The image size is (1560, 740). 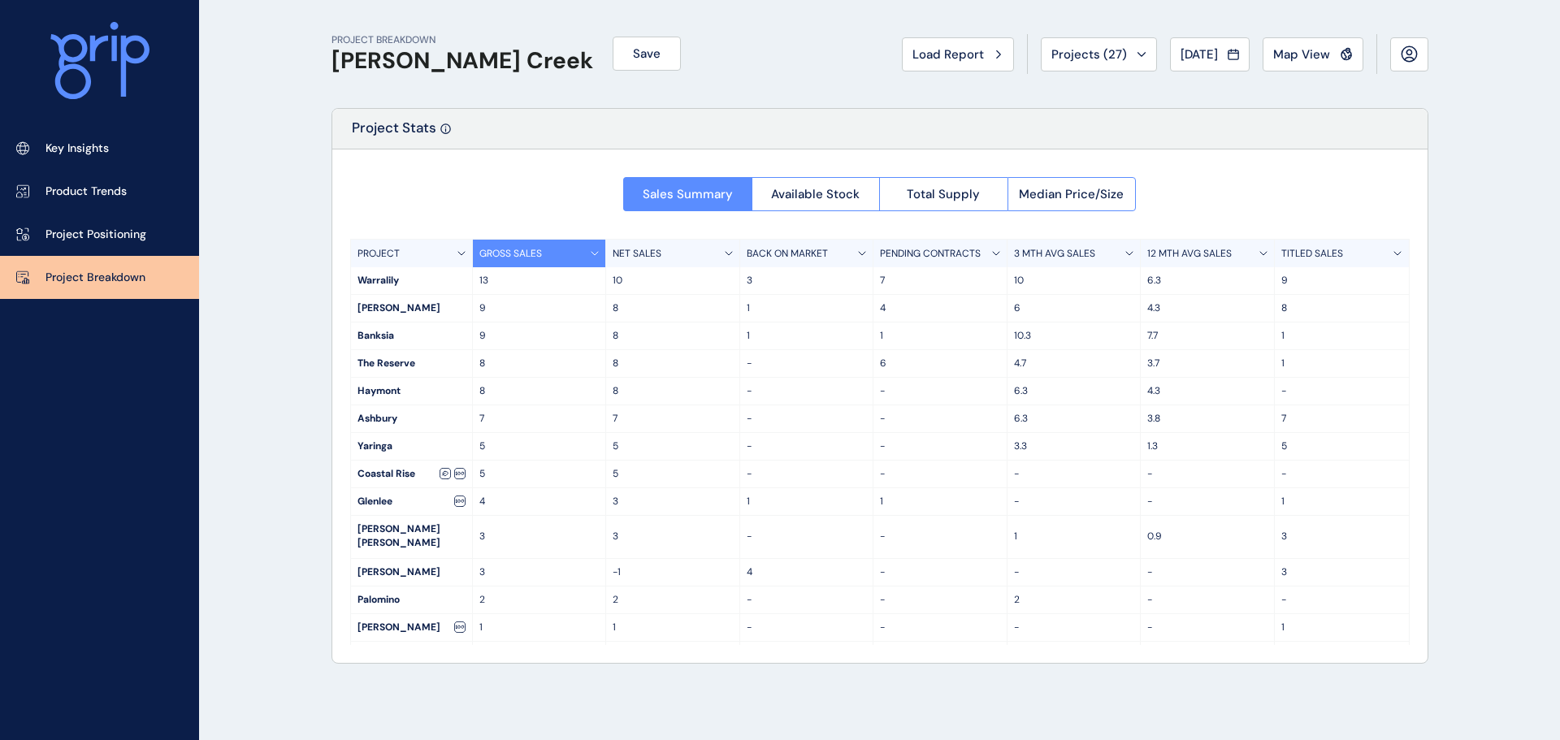 I want to click on p: NET SALES, so click(x=637, y=254).